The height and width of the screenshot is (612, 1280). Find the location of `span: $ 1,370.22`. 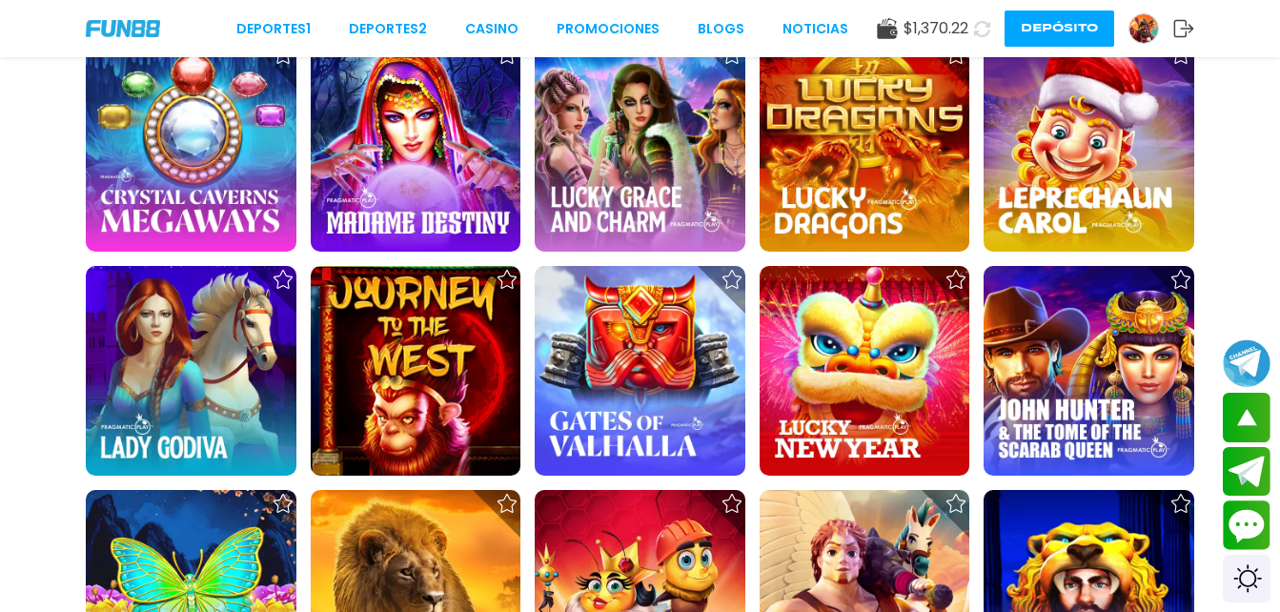

span: $ 1,370.22 is located at coordinates (936, 29).